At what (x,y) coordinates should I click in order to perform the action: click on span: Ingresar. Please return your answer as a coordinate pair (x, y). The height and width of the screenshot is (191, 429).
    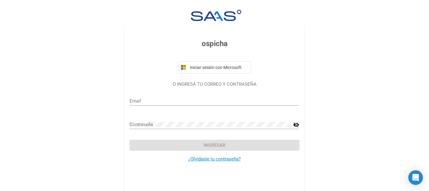
    Looking at the image, I should click on (215, 145).